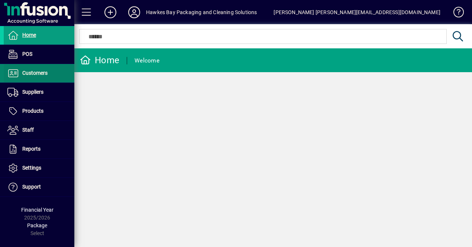  Describe the element at coordinates (134, 12) in the screenshot. I see `button: Profile` at that location.